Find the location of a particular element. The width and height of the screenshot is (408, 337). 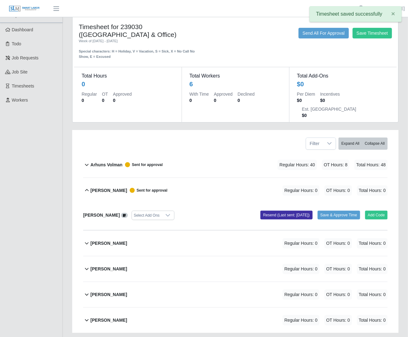

span: Timesheets is located at coordinates (23, 86).